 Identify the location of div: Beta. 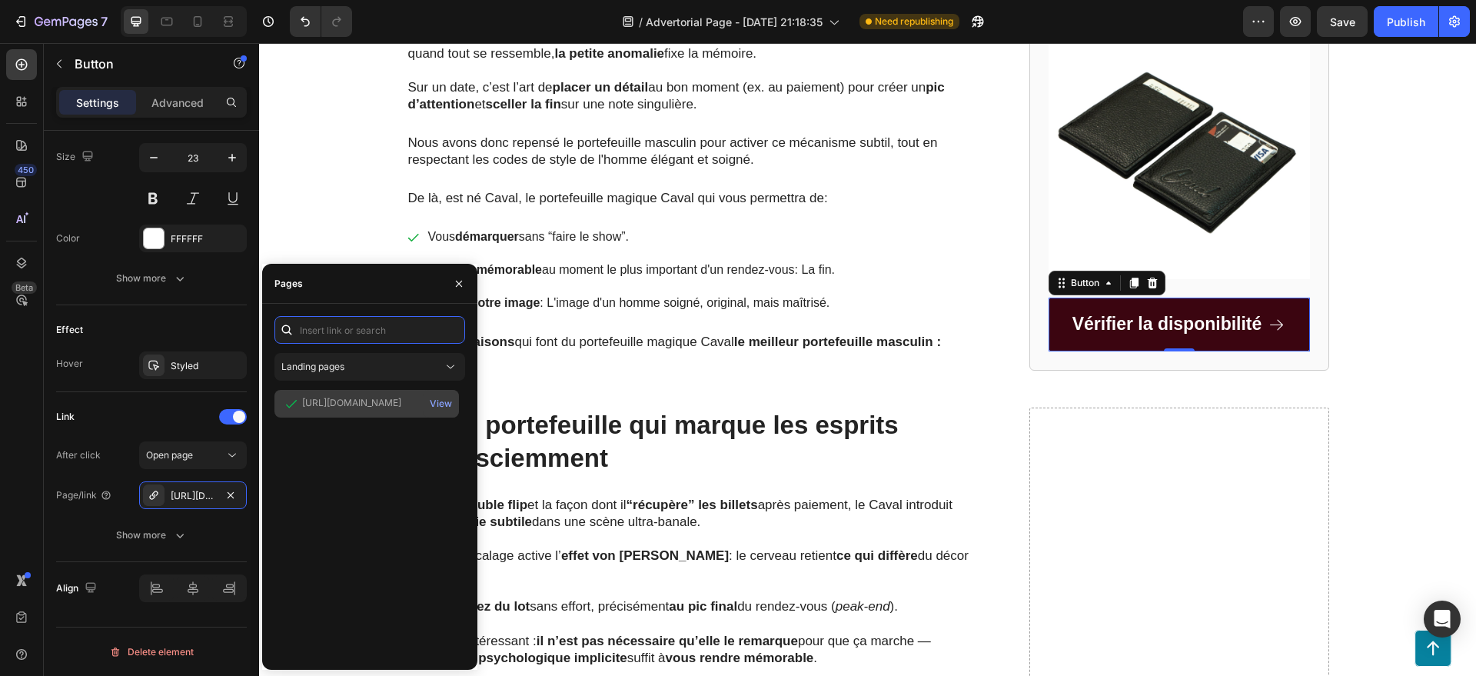
(24, 287).